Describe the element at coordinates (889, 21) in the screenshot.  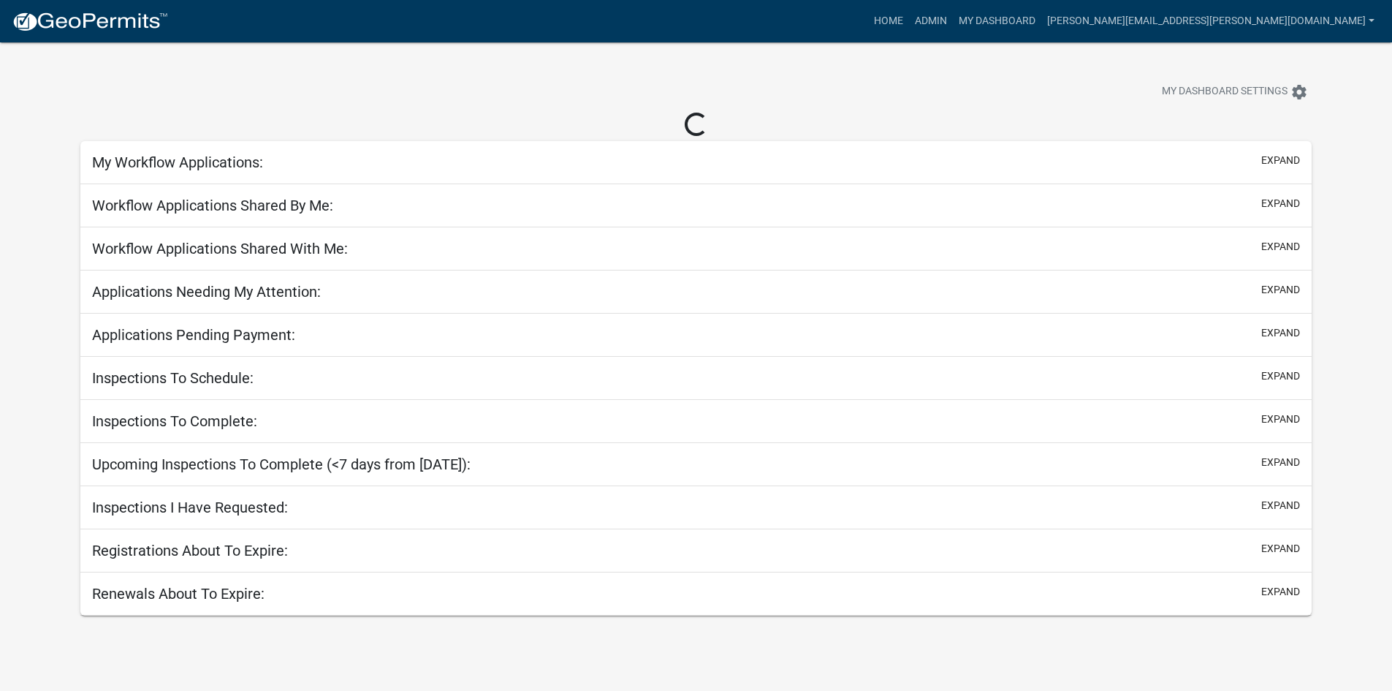
I see `a: Home` at that location.